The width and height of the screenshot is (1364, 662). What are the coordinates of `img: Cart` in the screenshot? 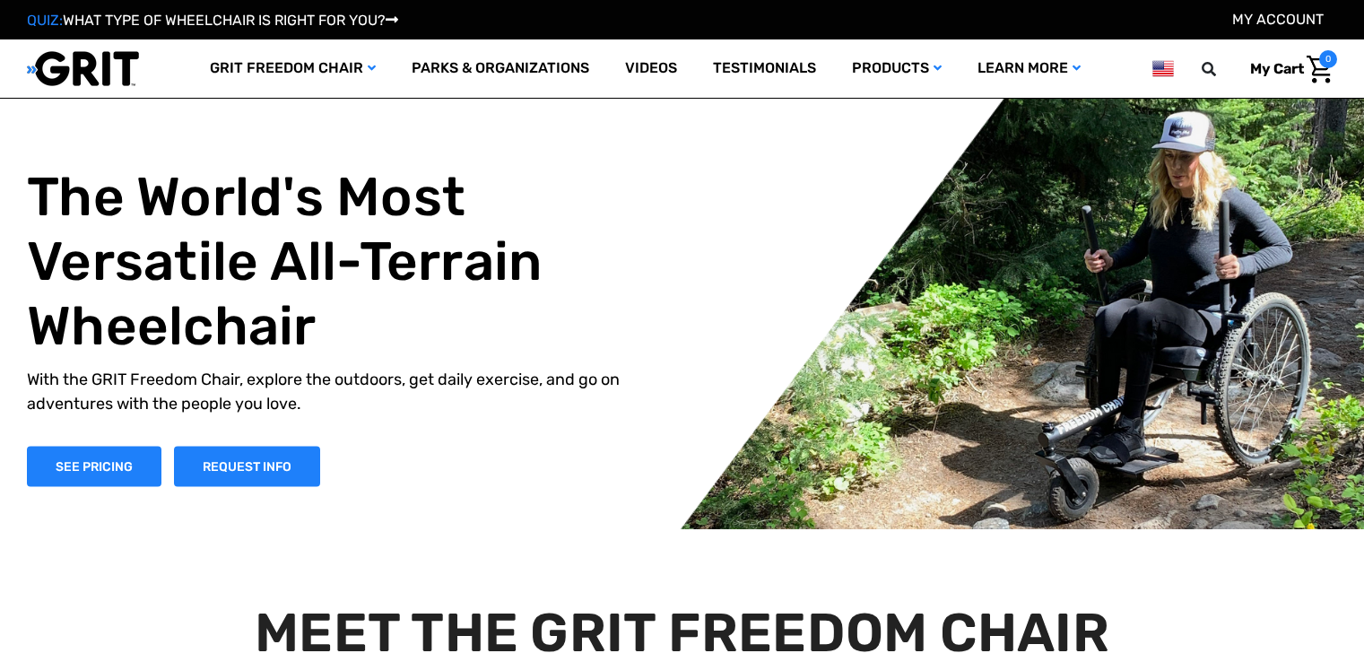 It's located at (1319, 69).